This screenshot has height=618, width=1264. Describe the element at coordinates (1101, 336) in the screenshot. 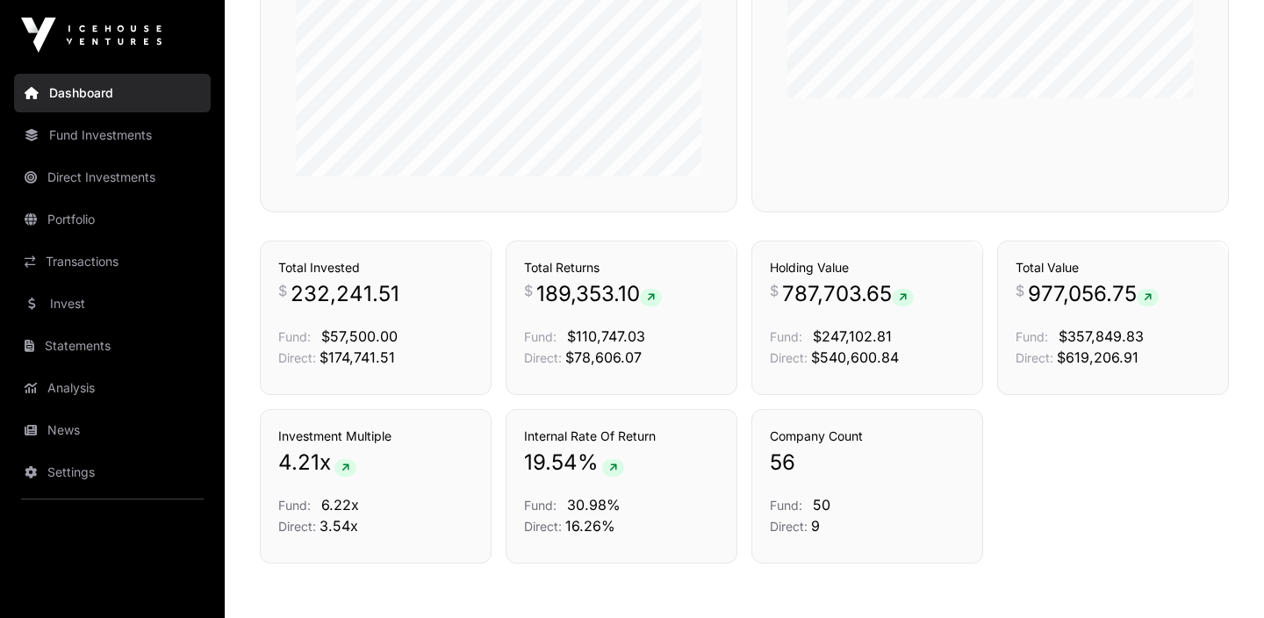

I see `span: $357,849.83` at that location.